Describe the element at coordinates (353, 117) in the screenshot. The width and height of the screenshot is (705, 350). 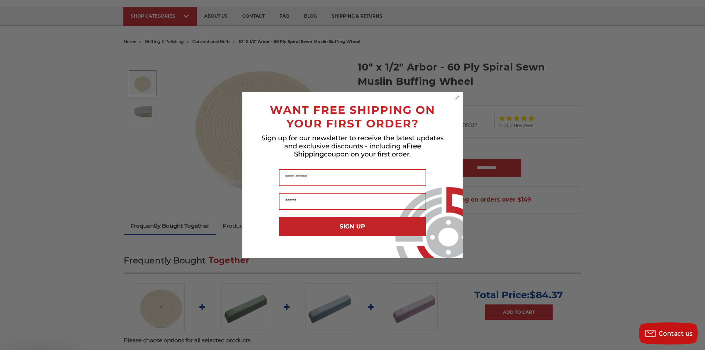
I see `span: WANT FREE SHIPPING ON YOUR FIRST ORDER?` at that location.